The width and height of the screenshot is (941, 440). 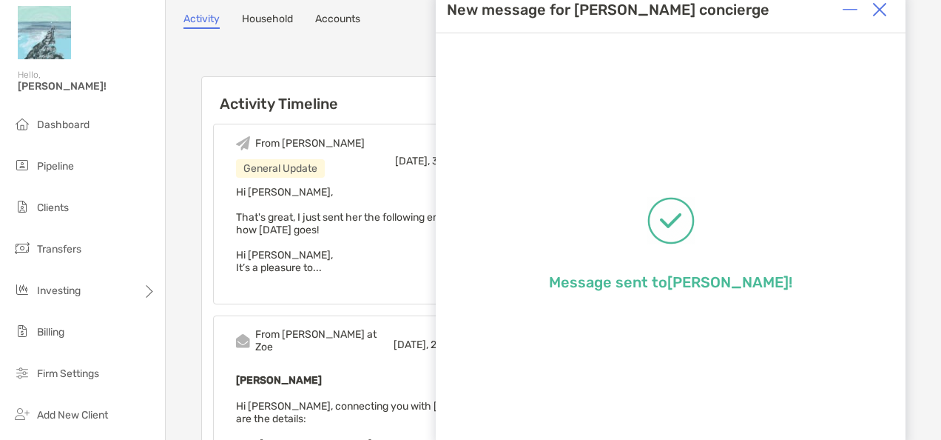 I want to click on img: Message successfully sent, so click(x=671, y=221).